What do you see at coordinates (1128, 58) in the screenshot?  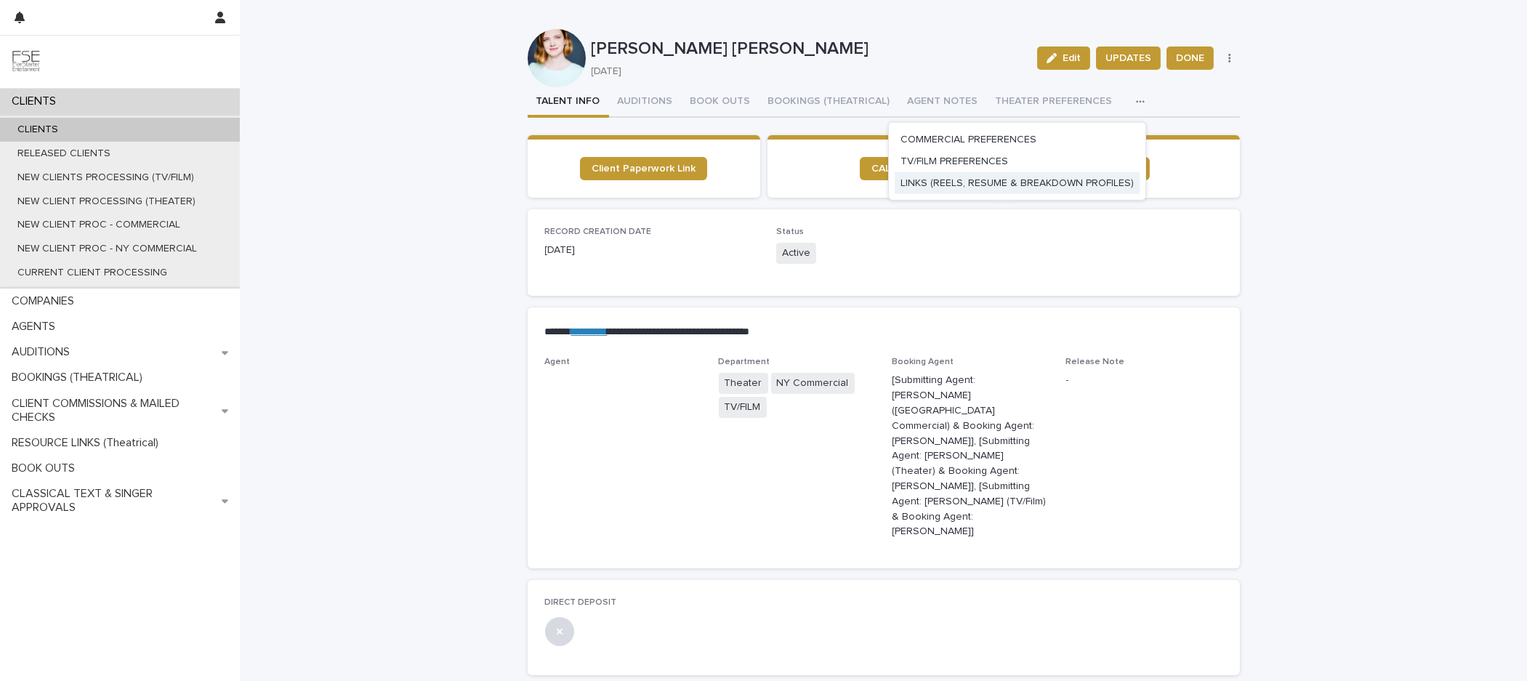 I see `button: UPDATES` at bounding box center [1128, 58].